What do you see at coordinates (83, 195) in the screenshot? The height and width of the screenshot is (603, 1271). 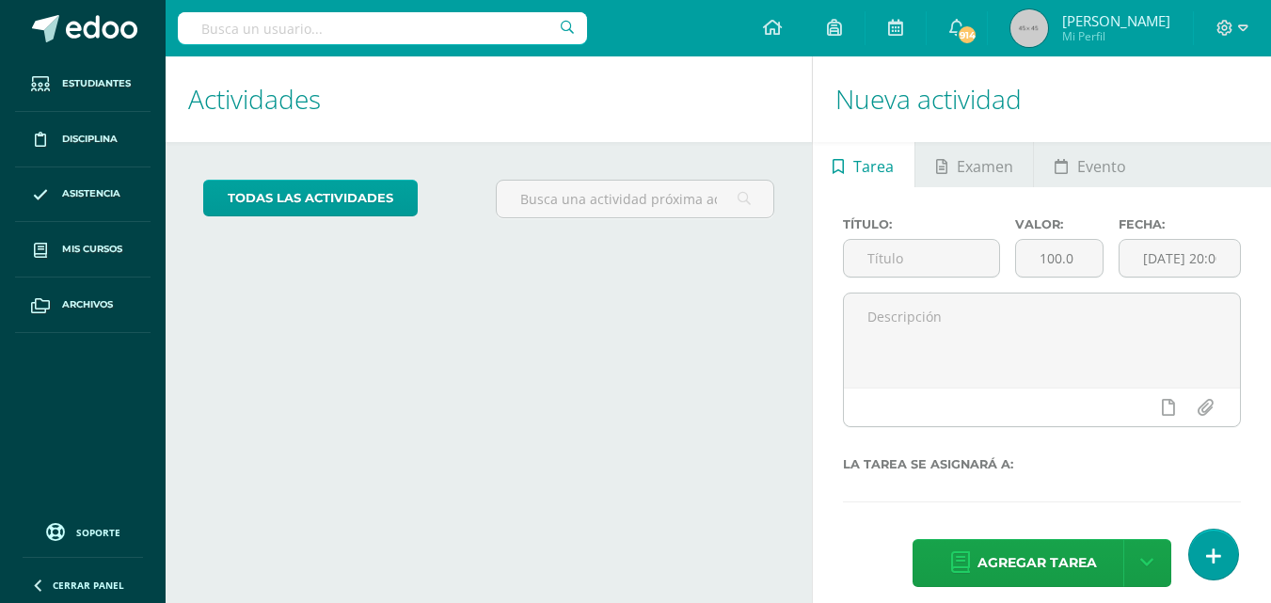 I see `a: Asistencia` at bounding box center [83, 195].